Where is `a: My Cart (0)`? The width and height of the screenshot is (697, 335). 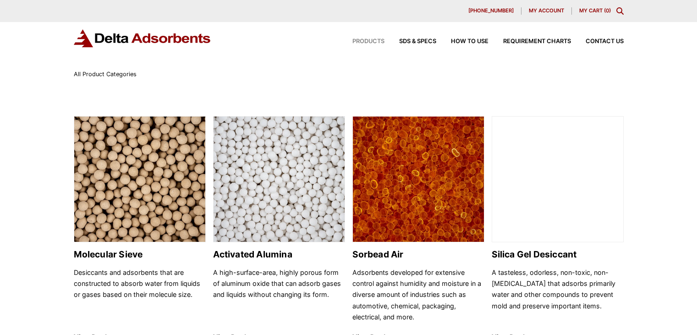
a: My Cart (0) is located at coordinates (595, 11).